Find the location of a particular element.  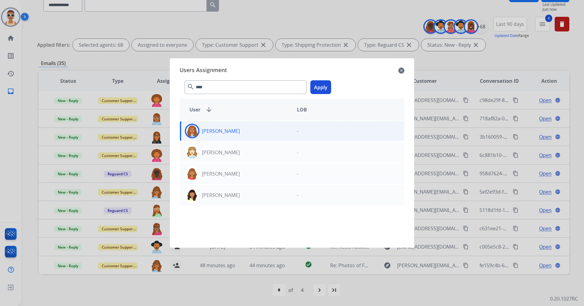

div: User is located at coordinates (238, 110).